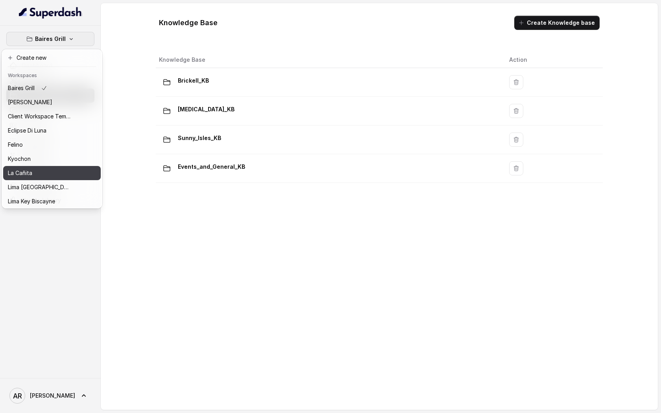 The width and height of the screenshot is (661, 413). I want to click on p: Client Workspace Template, so click(39, 116).